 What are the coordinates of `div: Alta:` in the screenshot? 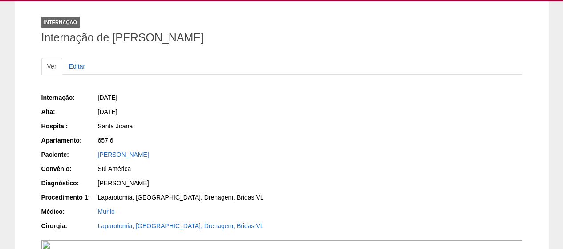 It's located at (69, 112).